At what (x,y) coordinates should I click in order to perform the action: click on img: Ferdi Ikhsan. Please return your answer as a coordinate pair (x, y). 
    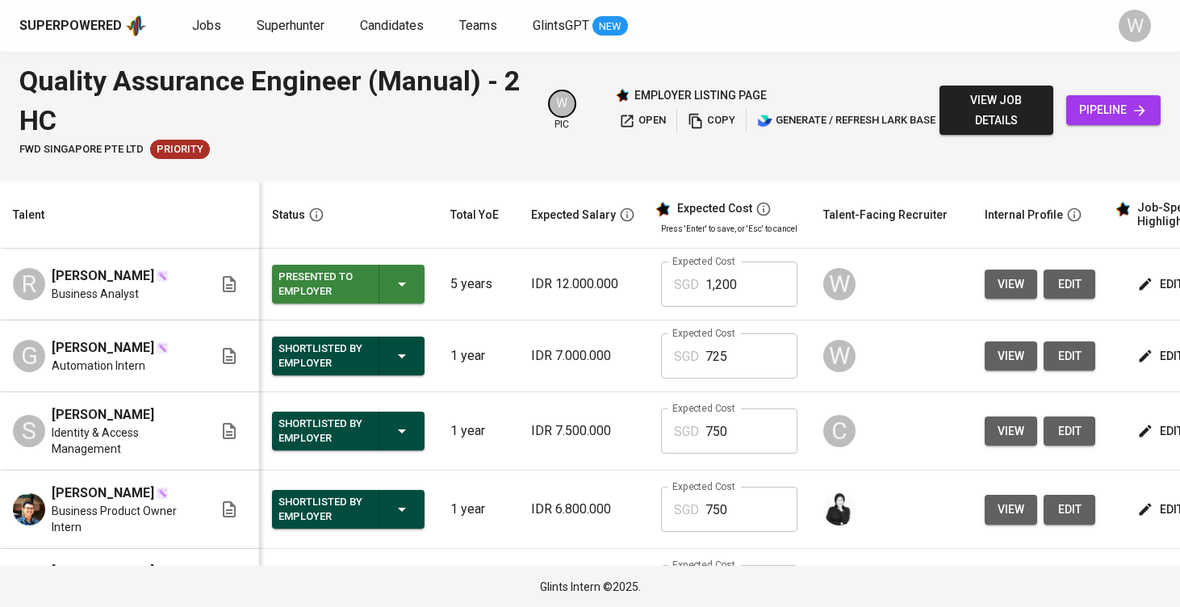
    Looking at the image, I should click on (29, 509).